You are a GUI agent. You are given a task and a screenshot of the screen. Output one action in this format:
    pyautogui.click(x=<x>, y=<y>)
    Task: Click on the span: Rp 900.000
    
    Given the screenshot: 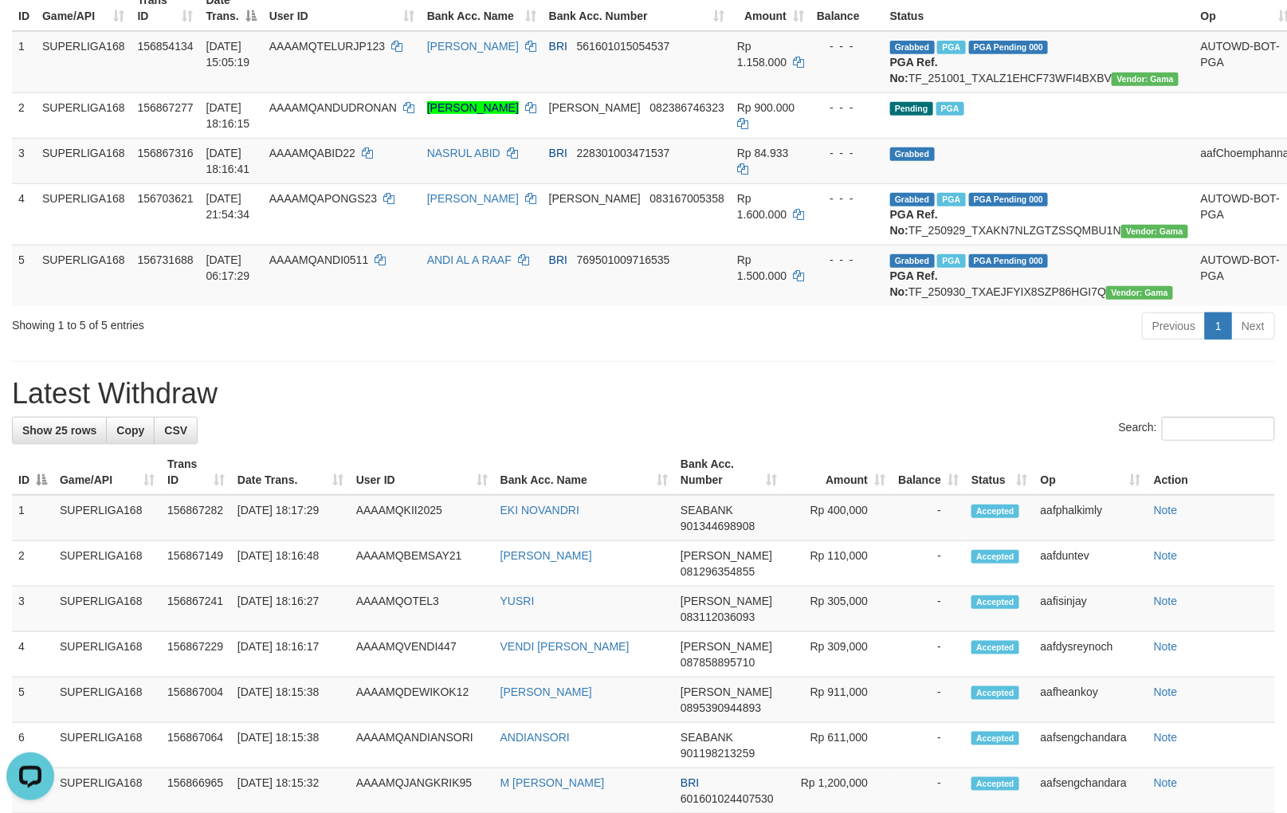 What is the action you would take?
    pyautogui.click(x=766, y=108)
    